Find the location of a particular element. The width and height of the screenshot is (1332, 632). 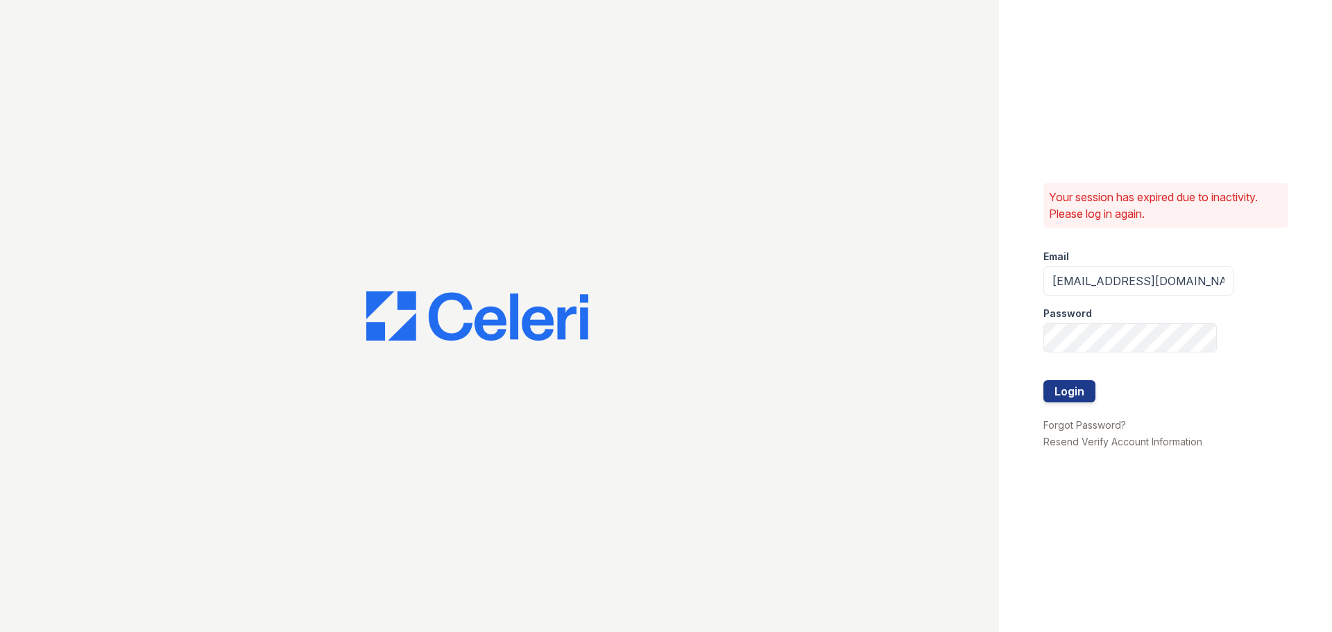

button: Login is located at coordinates (1069, 391).